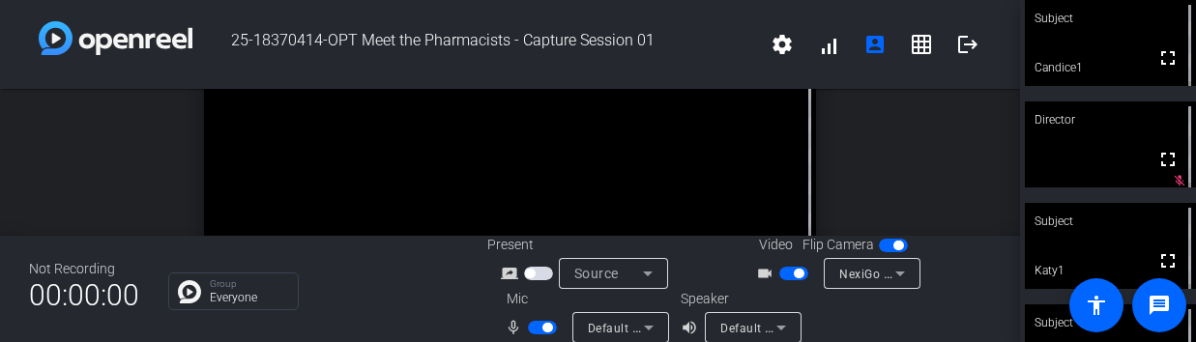  Describe the element at coordinates (584, 299) in the screenshot. I see `div: Mic` at that location.